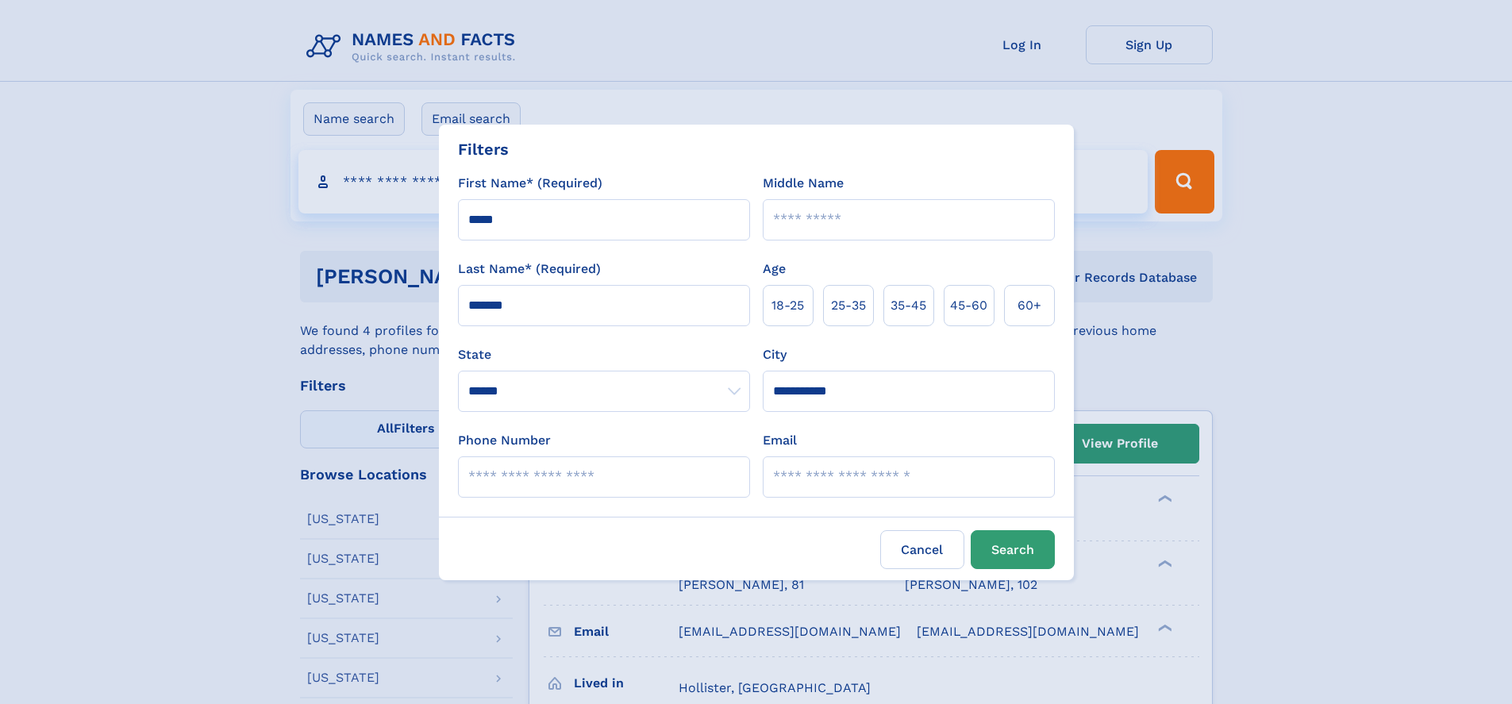  Describe the element at coordinates (779, 441) in the screenshot. I see `label: Email` at that location.